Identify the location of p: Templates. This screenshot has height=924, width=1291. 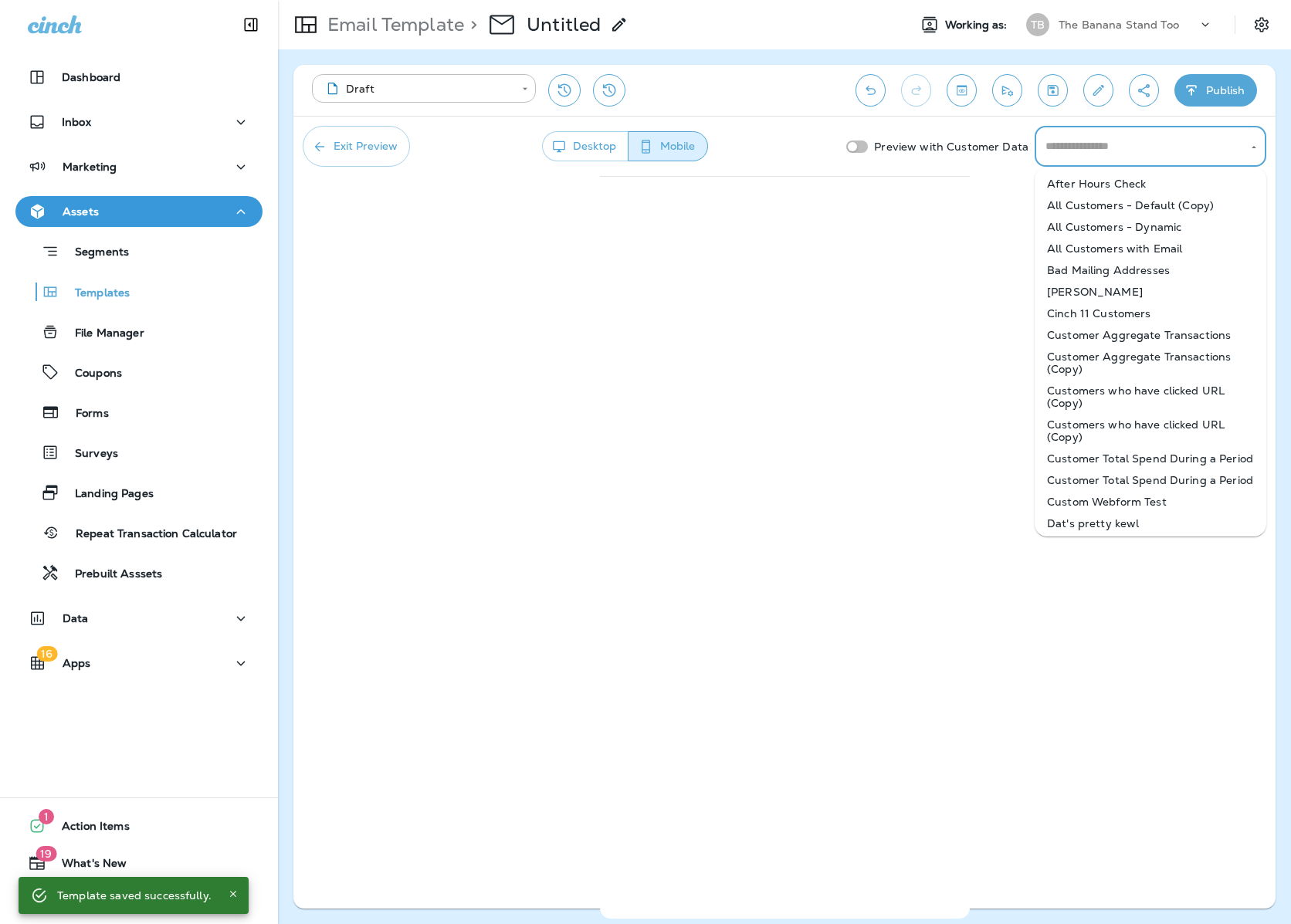
(94, 293).